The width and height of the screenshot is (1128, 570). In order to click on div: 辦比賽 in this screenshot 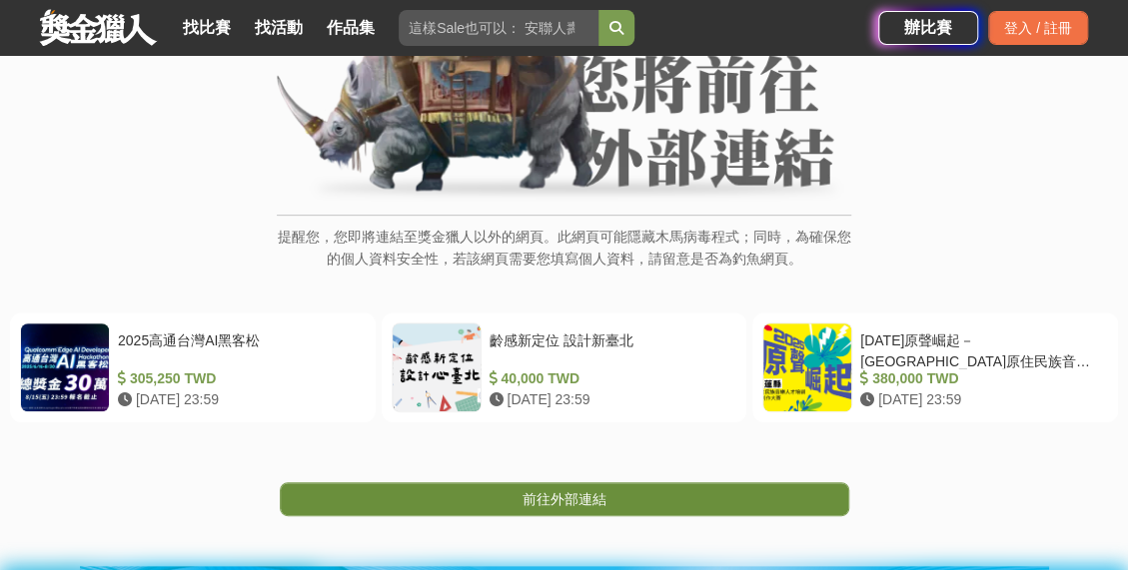, I will do `click(928, 28)`.